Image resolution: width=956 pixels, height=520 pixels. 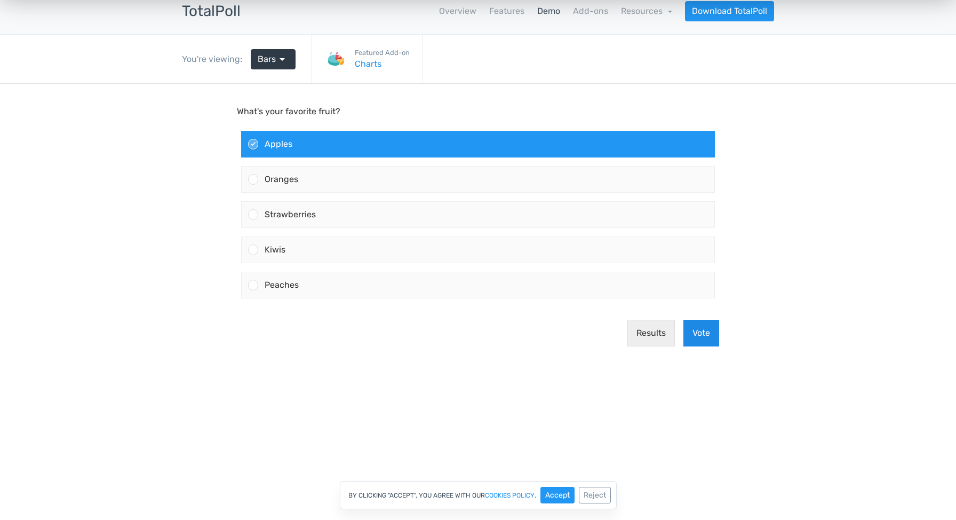 What do you see at coordinates (267, 59) in the screenshot?
I see `span: Bars` at bounding box center [267, 59].